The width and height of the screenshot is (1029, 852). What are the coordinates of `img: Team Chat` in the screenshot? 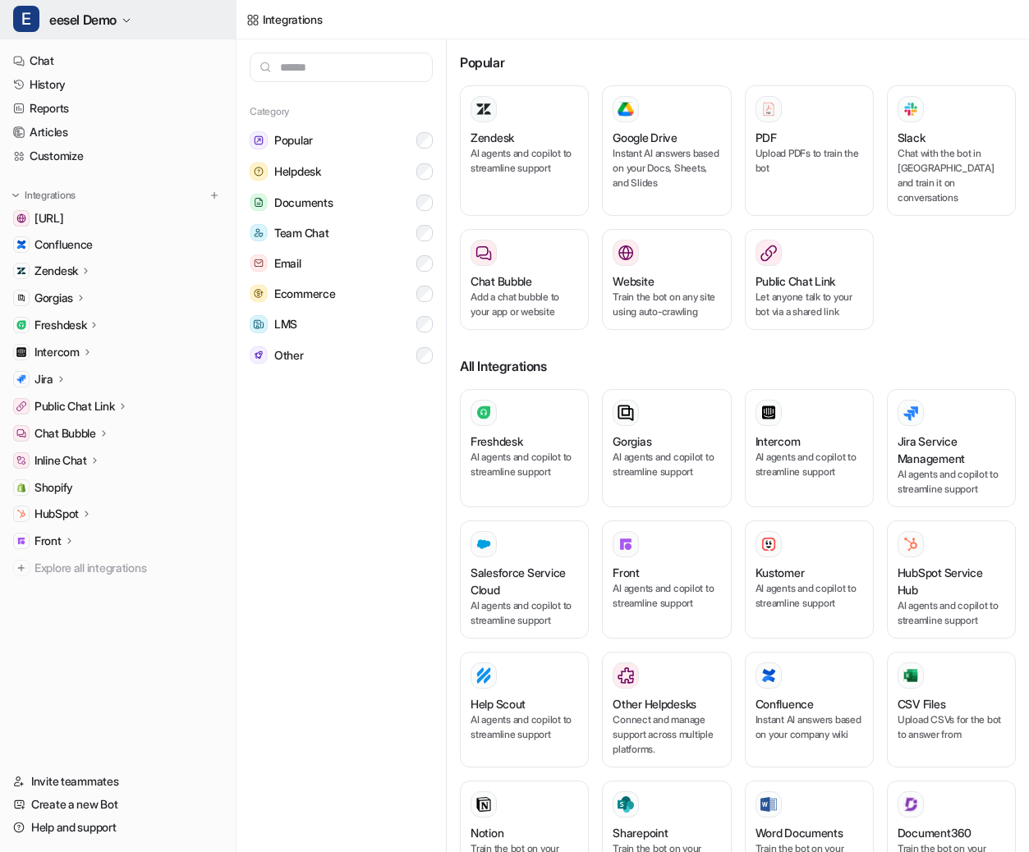 It's located at (259, 232).